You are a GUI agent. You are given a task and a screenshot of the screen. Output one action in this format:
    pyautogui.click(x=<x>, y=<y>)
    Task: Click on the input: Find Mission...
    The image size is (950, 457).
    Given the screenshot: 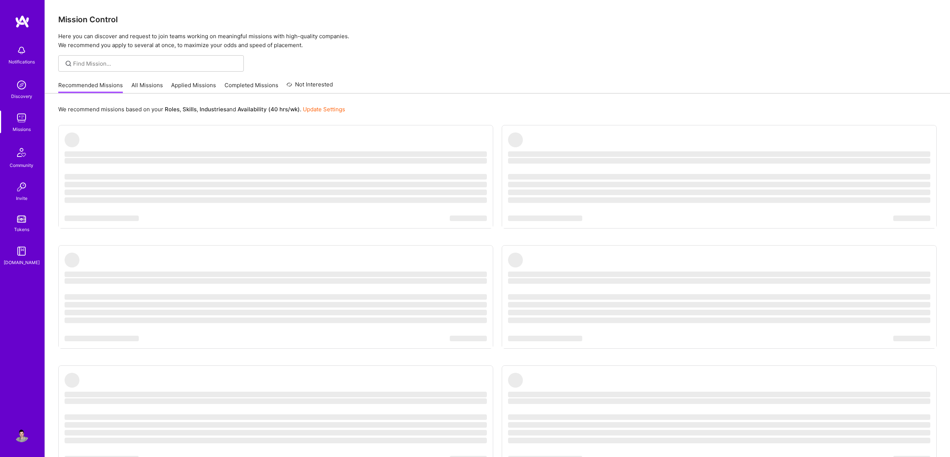 What is the action you would take?
    pyautogui.click(x=156, y=63)
    